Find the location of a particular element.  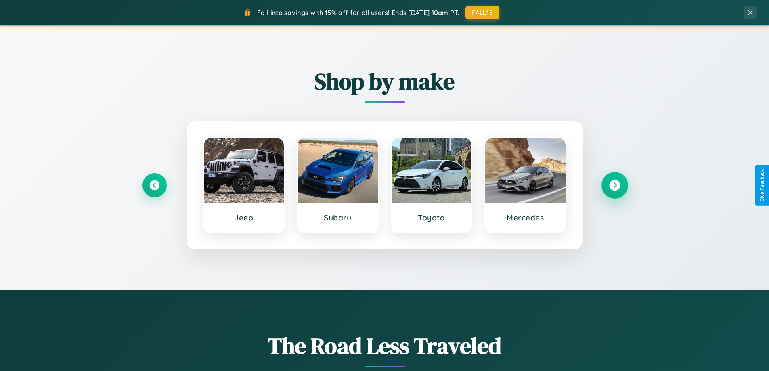

h3: Mercedes is located at coordinates (525, 218).